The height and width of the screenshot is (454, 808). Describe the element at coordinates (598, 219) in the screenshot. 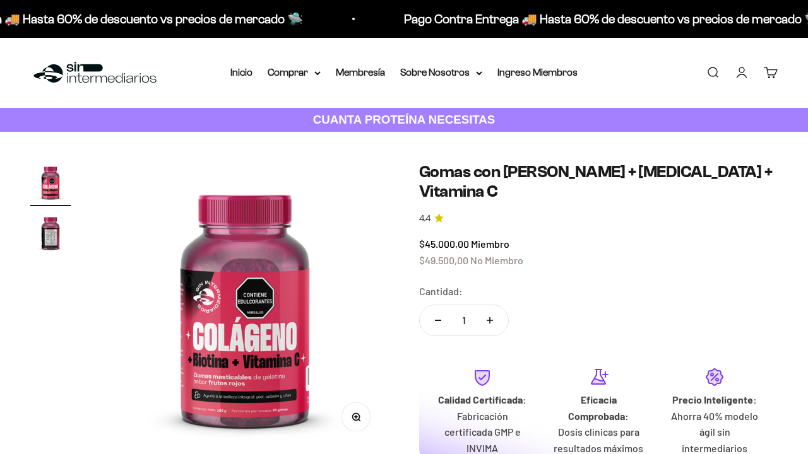

I see `a: 4.44.4 de 5.0 estrellas` at that location.